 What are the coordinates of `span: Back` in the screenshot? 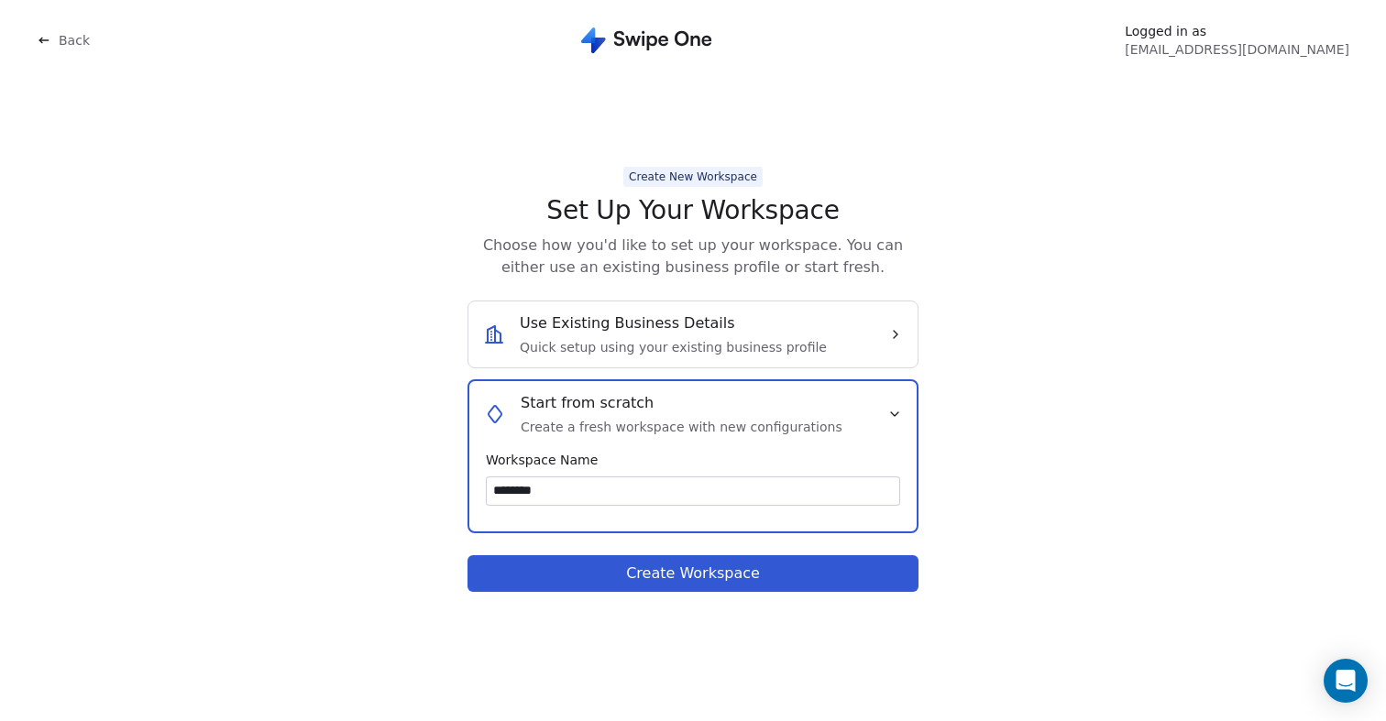 It's located at (74, 40).